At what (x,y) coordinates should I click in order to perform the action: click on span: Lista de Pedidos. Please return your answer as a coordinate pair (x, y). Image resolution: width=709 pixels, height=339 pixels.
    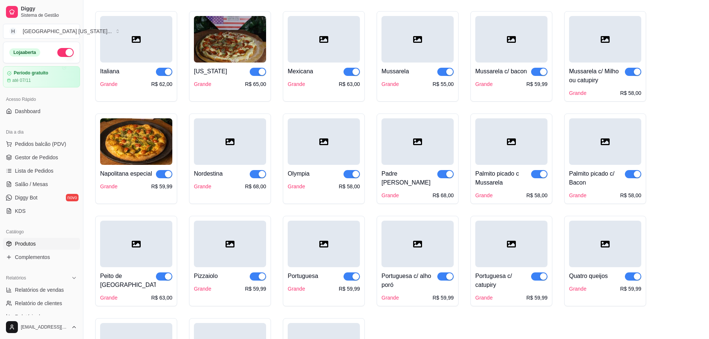
    Looking at the image, I should click on (34, 171).